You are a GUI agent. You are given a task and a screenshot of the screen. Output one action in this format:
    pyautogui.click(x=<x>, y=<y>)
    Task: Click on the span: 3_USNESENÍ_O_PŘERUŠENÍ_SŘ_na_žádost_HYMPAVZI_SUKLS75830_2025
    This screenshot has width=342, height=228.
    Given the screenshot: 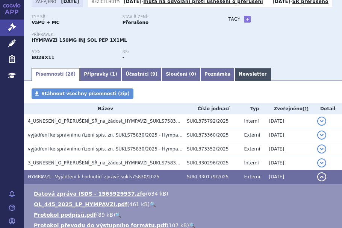 What is the action you would take?
    pyautogui.click(x=110, y=163)
    